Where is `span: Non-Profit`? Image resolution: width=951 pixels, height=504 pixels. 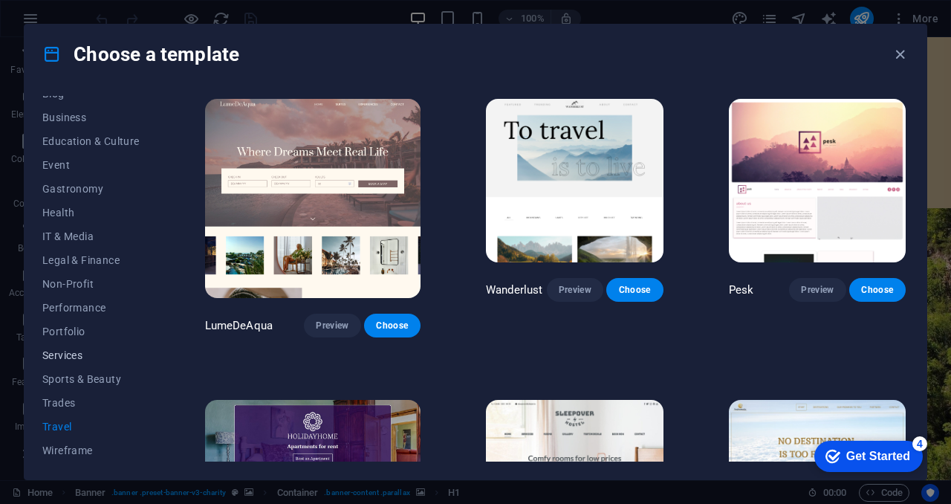
span: Non-Profit is located at coordinates (91, 284).